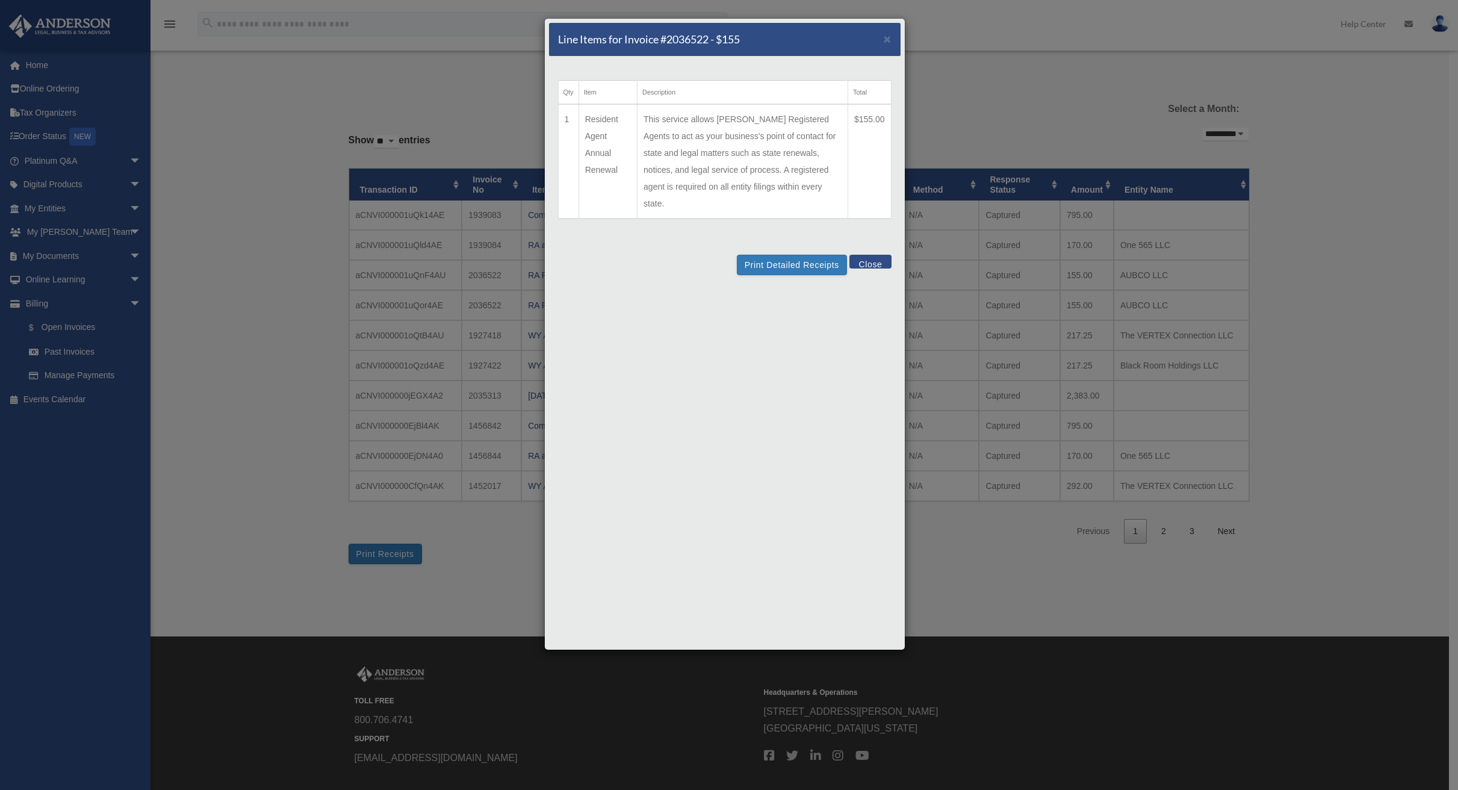 Image resolution: width=1458 pixels, height=790 pixels. I want to click on th: Total, so click(869, 93).